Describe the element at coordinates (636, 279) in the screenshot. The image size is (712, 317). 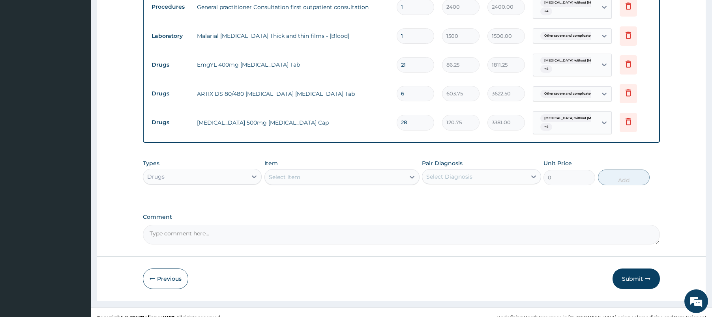
I see `button: Submit` at that location.